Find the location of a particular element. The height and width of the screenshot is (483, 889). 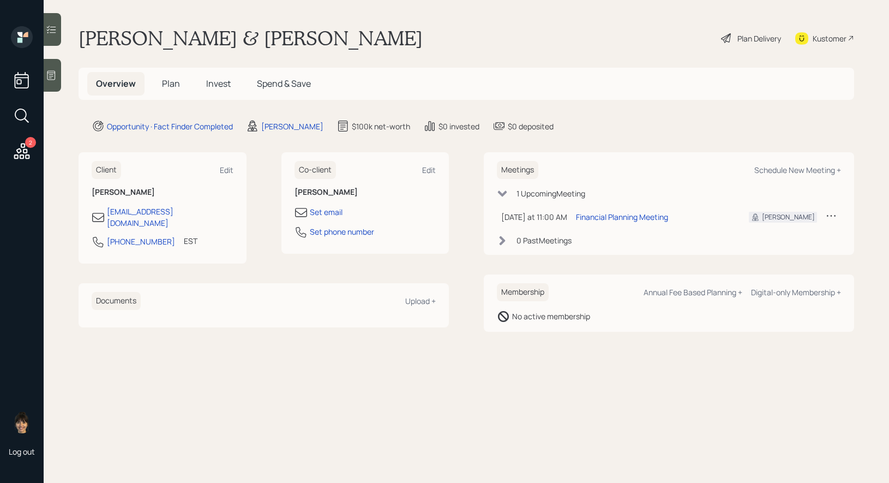

img: treva-nostdahl-headshot.png is located at coordinates (22, 422).